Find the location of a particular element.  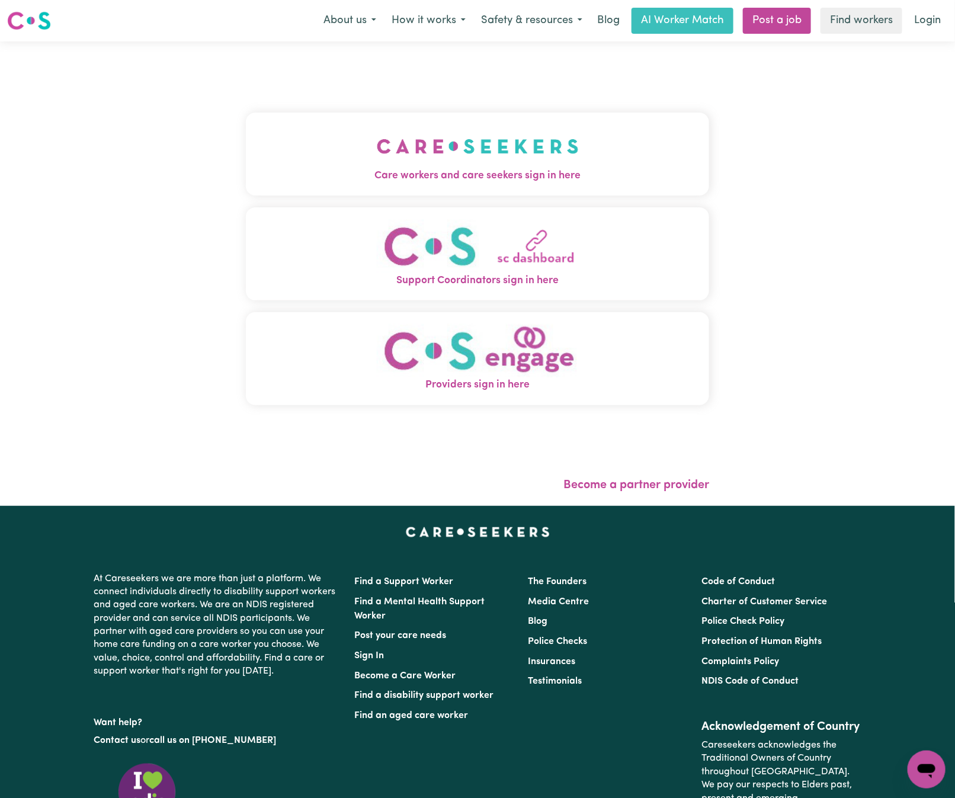

button: Safety & resources is located at coordinates (532, 21).